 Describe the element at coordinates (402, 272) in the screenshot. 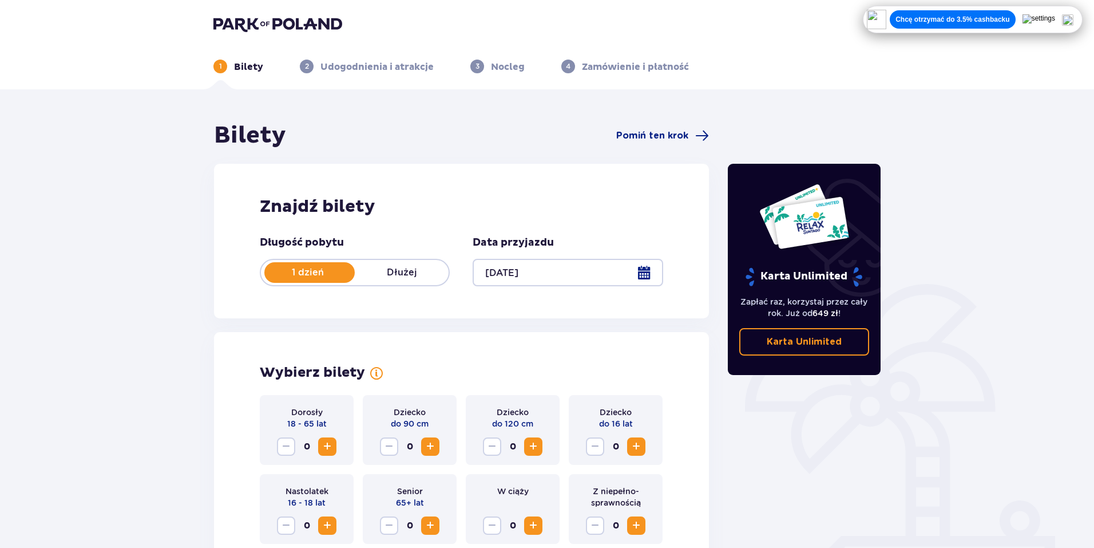

I see `p: Dłużej` at that location.